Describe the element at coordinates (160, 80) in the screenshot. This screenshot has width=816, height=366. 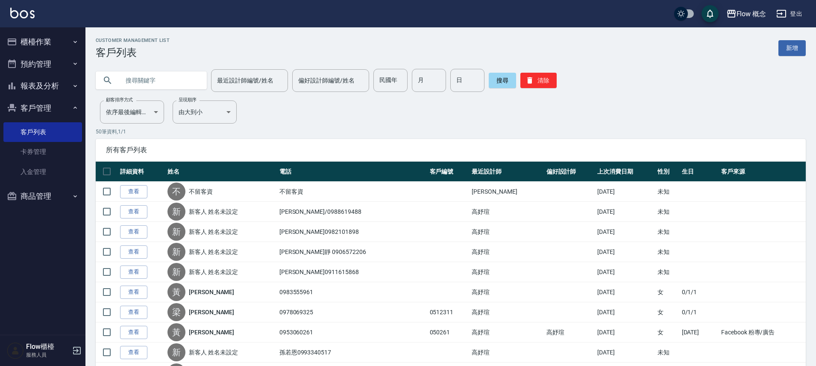
I see `input: 搜尋關鍵字` at that location.